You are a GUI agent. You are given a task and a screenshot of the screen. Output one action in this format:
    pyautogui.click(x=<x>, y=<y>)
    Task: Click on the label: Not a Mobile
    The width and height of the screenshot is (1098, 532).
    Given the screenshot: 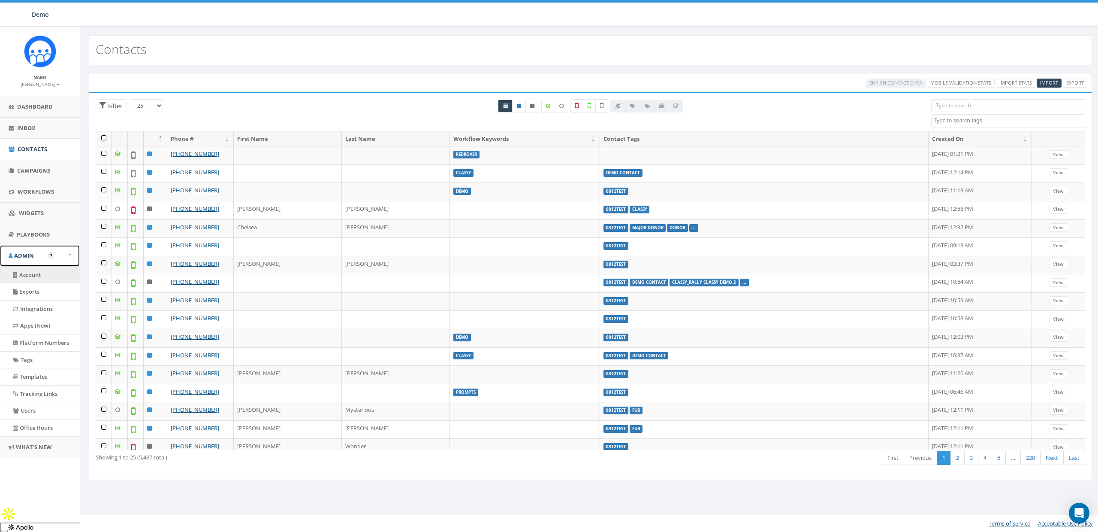 What is the action you would take?
    pyautogui.click(x=577, y=106)
    